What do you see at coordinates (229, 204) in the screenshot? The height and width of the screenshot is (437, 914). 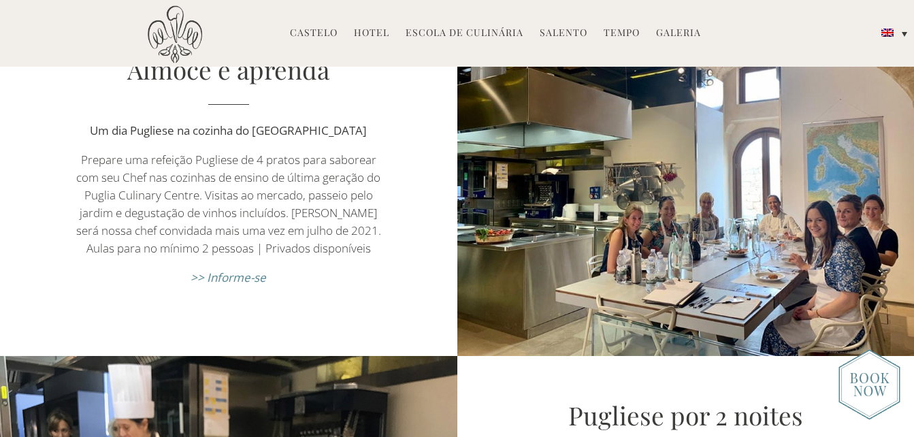 I see `p: Prepare uma refeição Pugliese de 4 pratos para saborear com seu Chef nas cozinhas de ensino de úl...` at bounding box center [229, 204].